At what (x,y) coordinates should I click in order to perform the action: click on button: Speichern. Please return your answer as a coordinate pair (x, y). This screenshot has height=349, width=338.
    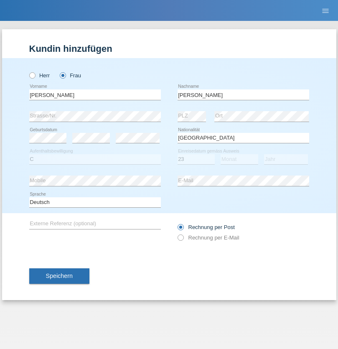
    Looking at the image, I should click on (59, 276).